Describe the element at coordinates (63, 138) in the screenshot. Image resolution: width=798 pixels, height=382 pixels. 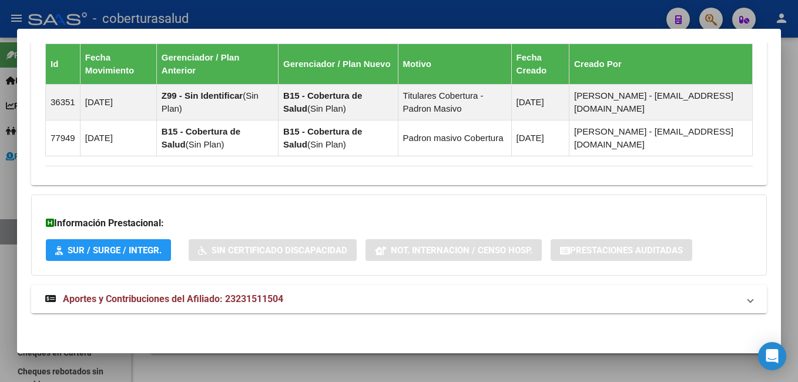
I see `td: 77949` at that location.